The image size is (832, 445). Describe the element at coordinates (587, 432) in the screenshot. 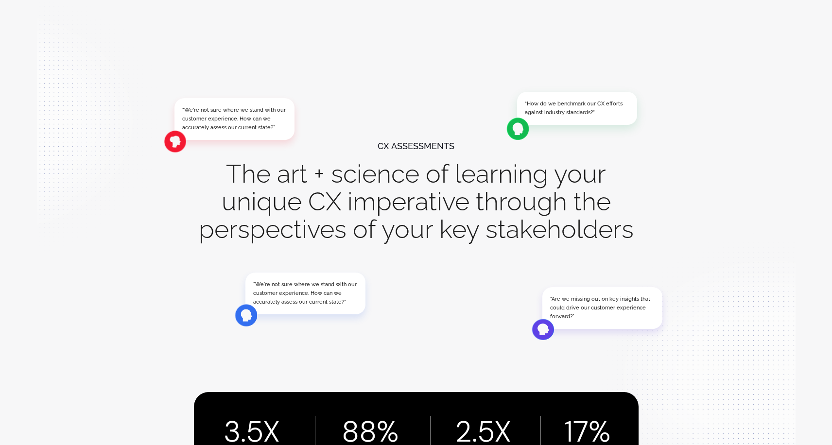

I see `div: 17%` at that location.